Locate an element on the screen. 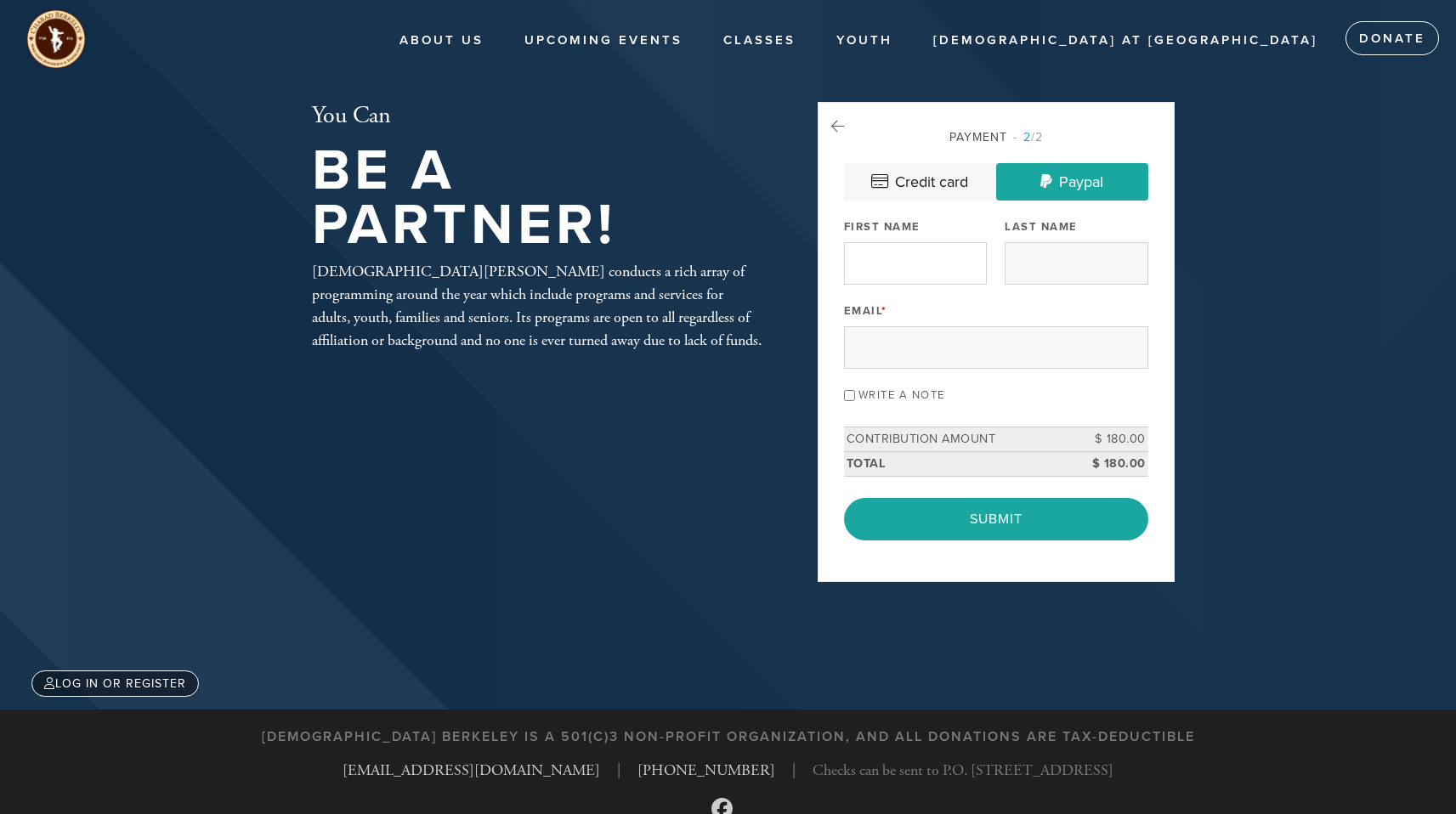 The width and height of the screenshot is (1456, 814). a: Paypal is located at coordinates (1072, 182).